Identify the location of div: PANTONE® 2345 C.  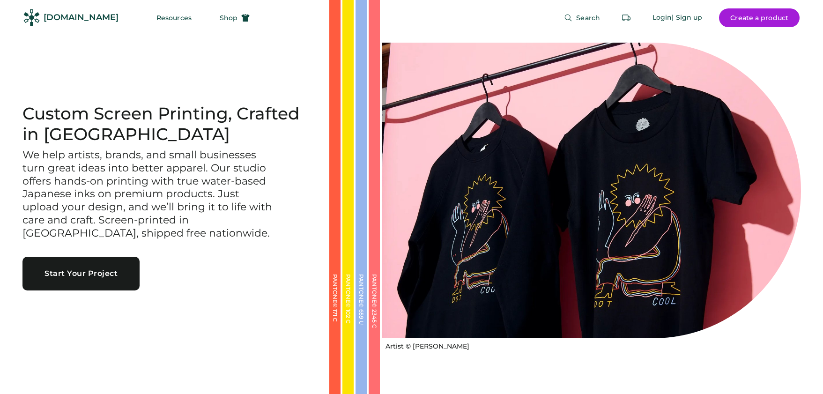
(374, 321).